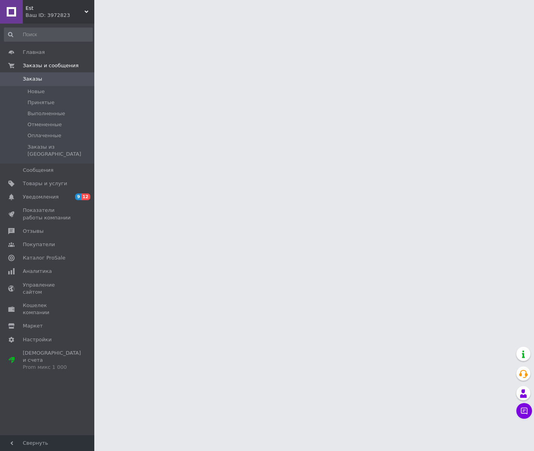 This screenshot has height=451, width=534. What do you see at coordinates (44, 258) in the screenshot?
I see `span: Каталог ProSale` at bounding box center [44, 258].